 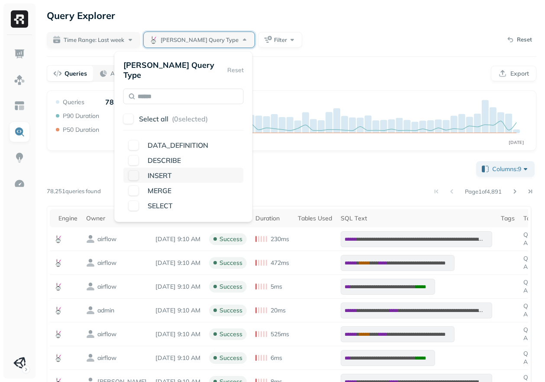 I want to click on img: Optimization, so click(x=19, y=184).